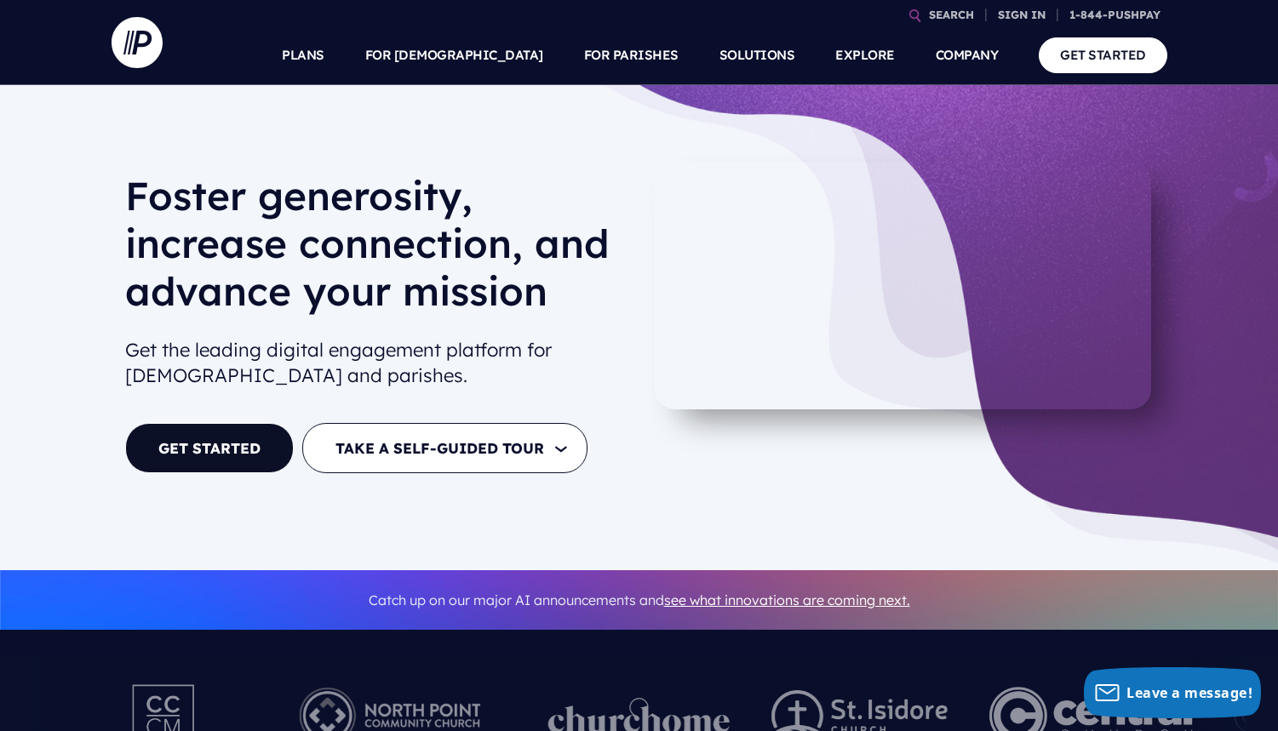  I want to click on h1: Foster generosity, increase connection, and advance your mission, so click(375, 250).